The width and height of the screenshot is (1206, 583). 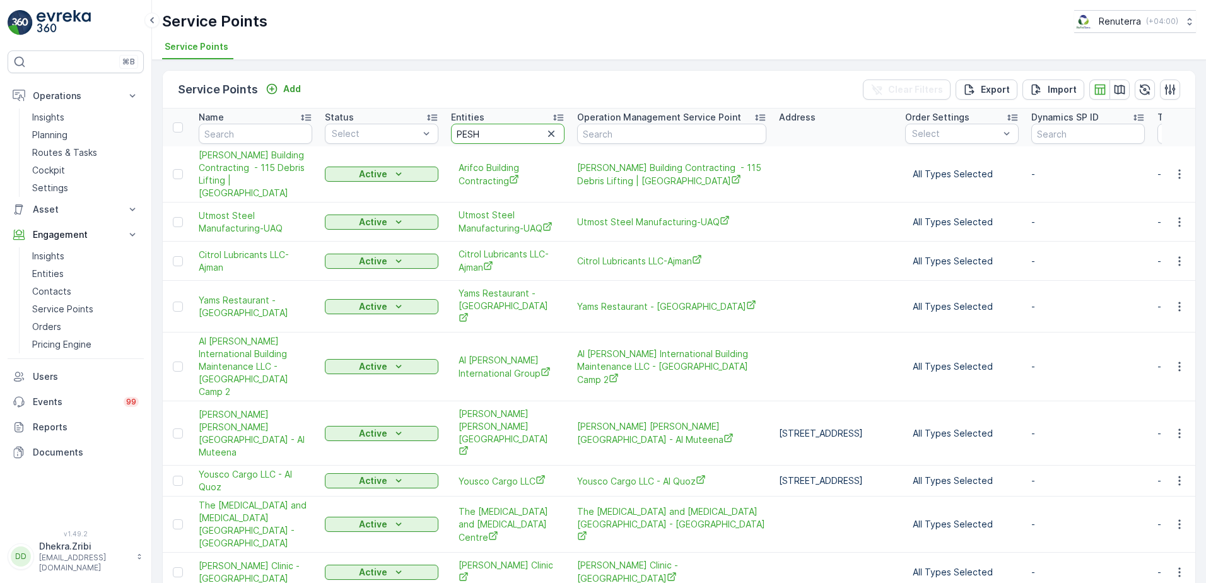 What do you see at coordinates (131, 402) in the screenshot?
I see `p: 99` at bounding box center [131, 402].